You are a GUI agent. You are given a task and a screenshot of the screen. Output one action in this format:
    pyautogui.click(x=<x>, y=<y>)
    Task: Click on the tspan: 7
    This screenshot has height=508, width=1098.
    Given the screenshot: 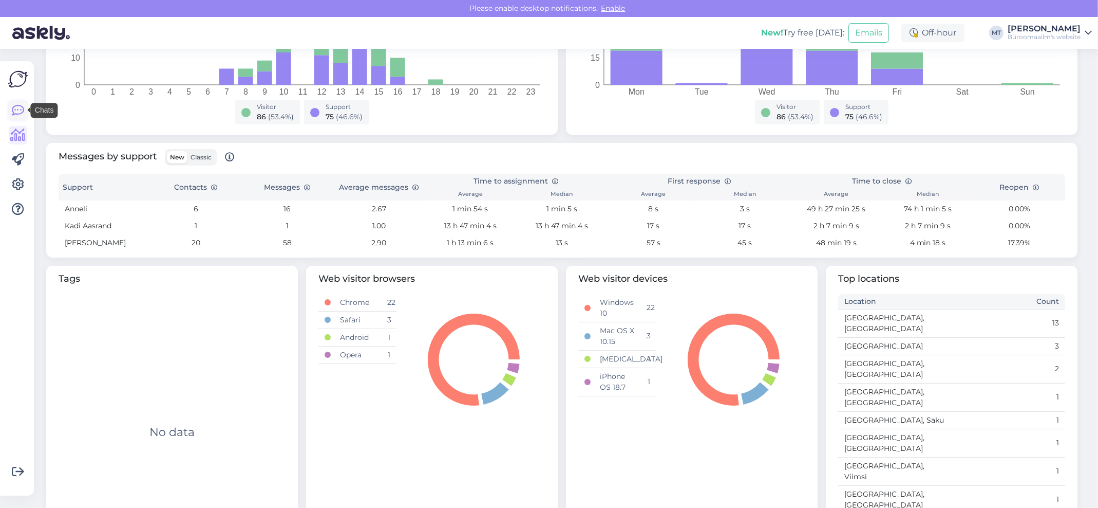 What is the action you would take?
    pyautogui.click(x=227, y=91)
    